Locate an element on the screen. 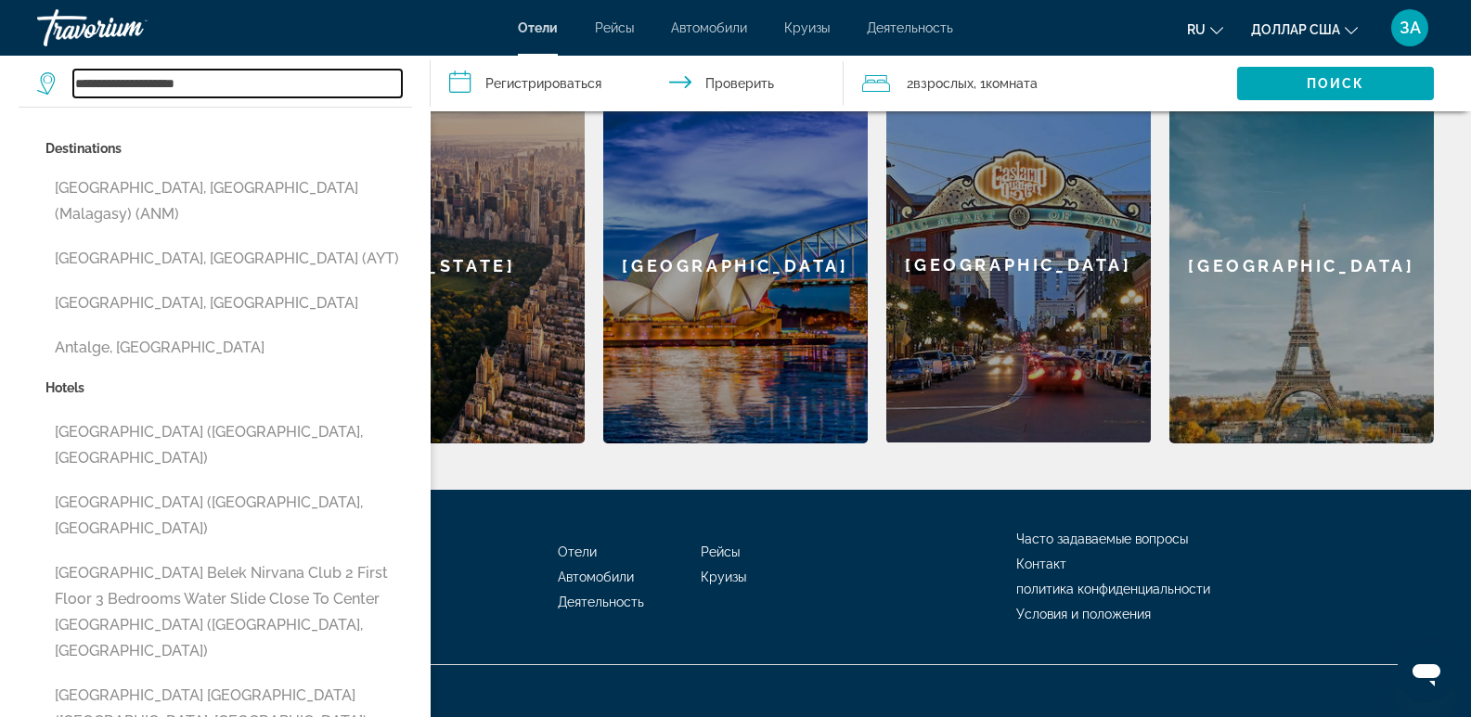 The height and width of the screenshot is (717, 1471). button: Поиск is located at coordinates (1336, 84).